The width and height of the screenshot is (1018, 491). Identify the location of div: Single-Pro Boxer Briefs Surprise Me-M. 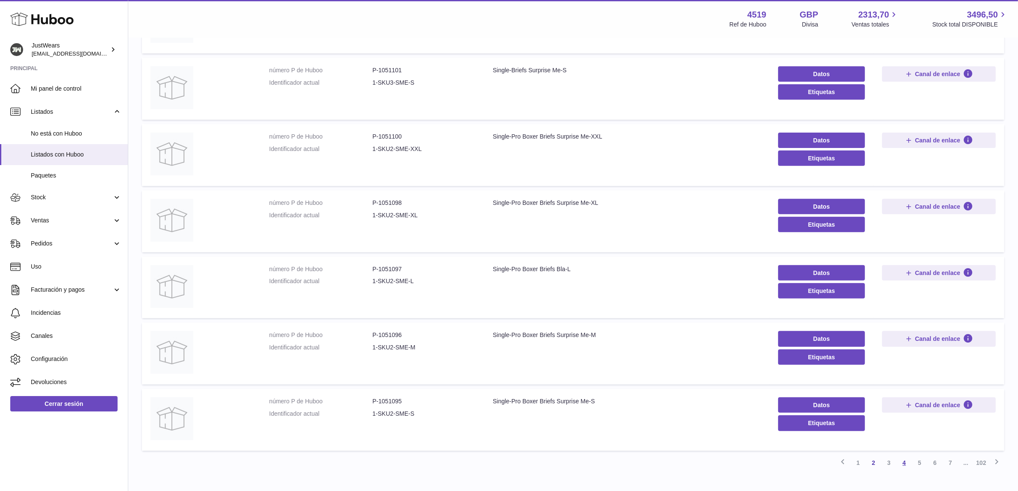
(627, 335).